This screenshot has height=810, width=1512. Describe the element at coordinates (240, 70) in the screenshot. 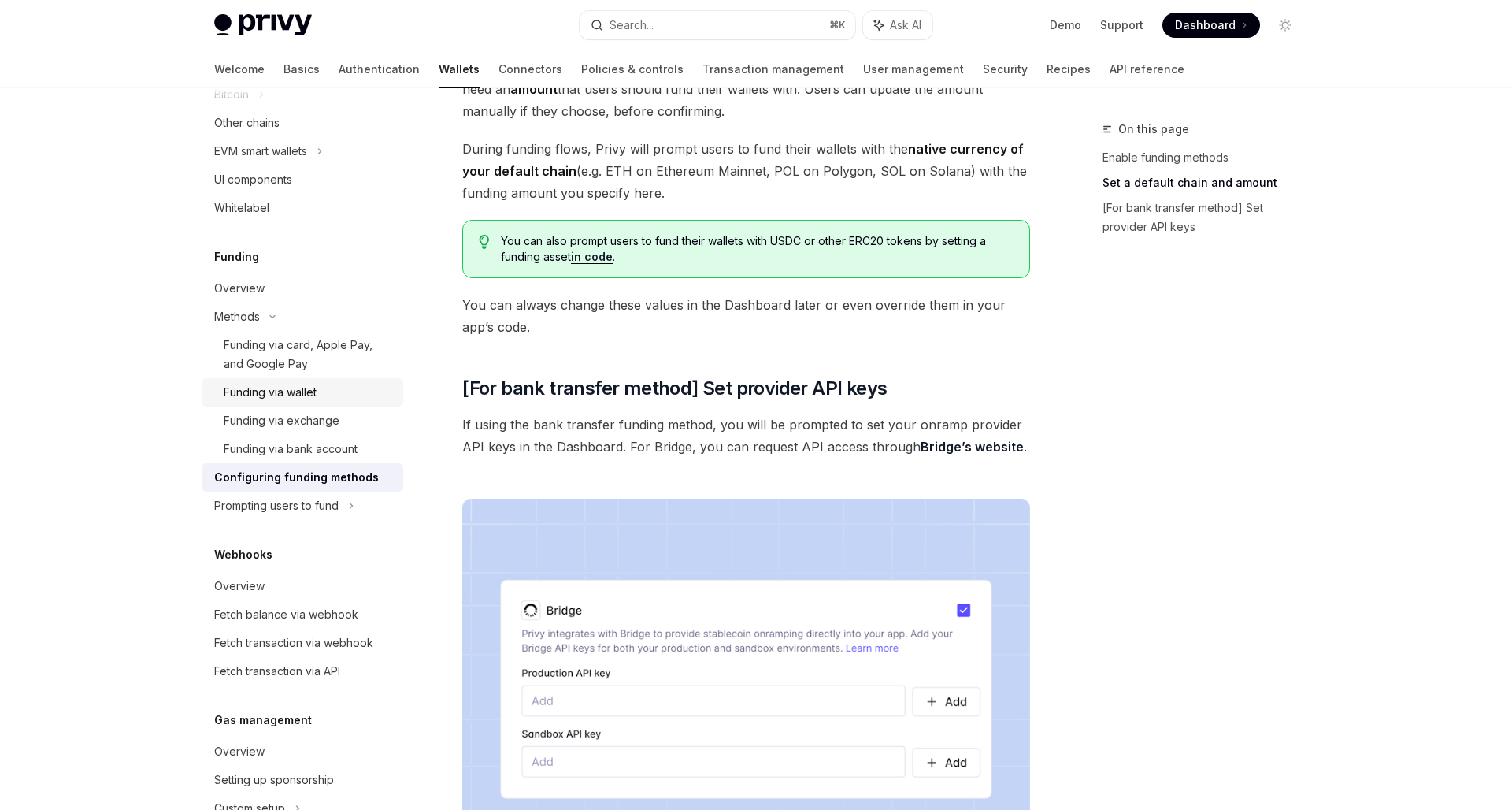

I see `a: Welcome` at that location.